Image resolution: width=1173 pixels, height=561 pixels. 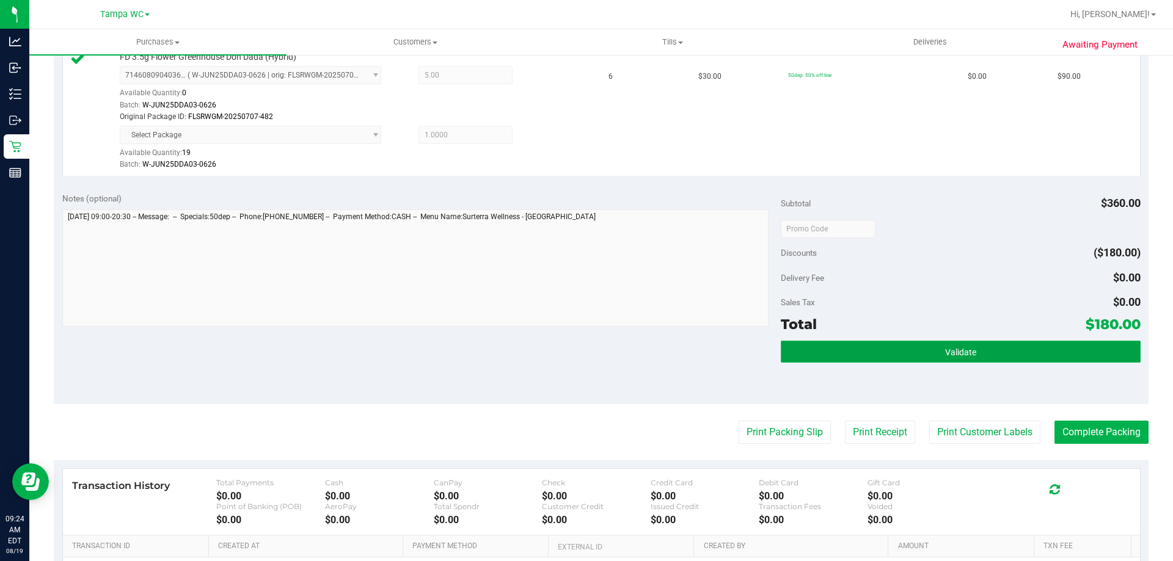 What do you see at coordinates (809, 75) in the screenshot?
I see `span: 50dep: 50% off line` at bounding box center [809, 75].